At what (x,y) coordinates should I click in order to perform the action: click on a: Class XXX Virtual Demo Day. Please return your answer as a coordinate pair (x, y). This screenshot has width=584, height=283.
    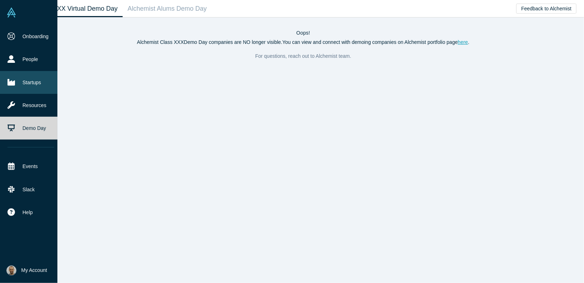
    Looking at the image, I should click on (76, 9).